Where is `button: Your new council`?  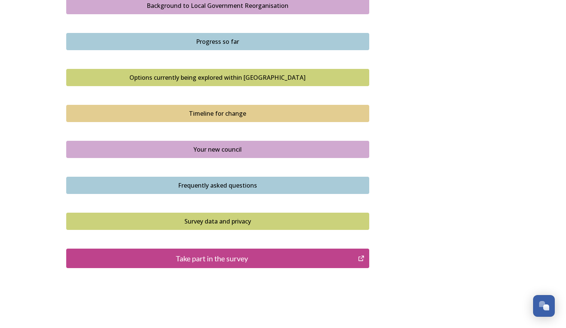 button: Your new council is located at coordinates (218, 149).